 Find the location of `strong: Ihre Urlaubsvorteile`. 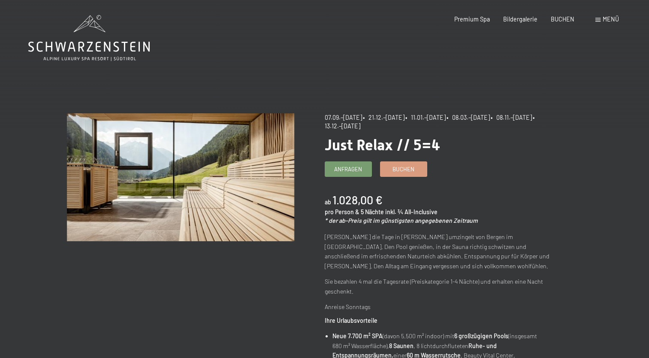

strong: Ihre Urlaubsvorteile is located at coordinates (351, 320).